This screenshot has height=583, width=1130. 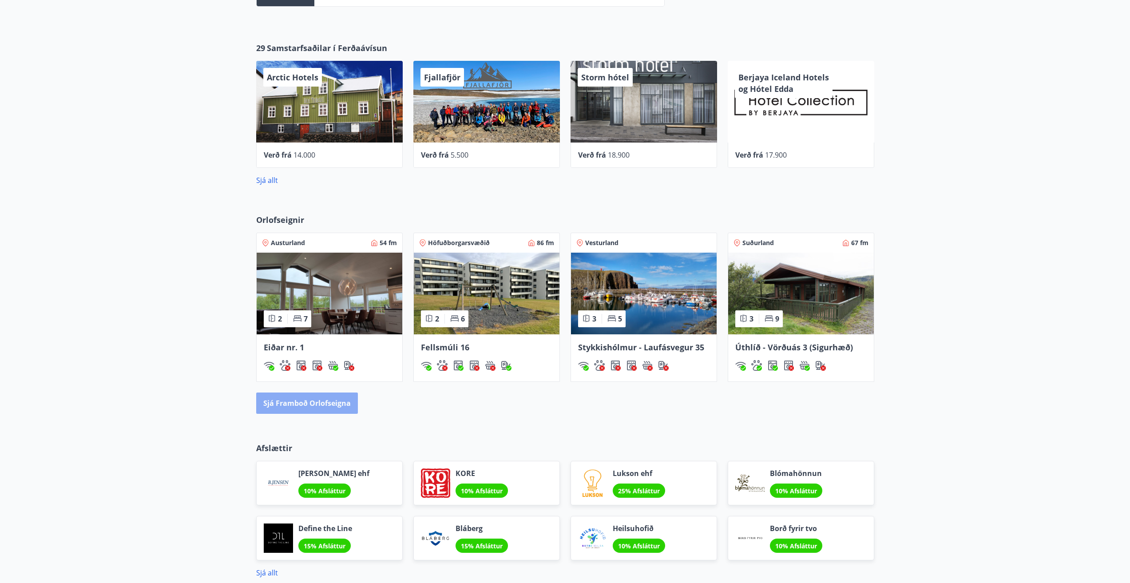 I want to click on span: Úthlíð - Vörðuás 3 (Sigurhæð), so click(x=794, y=347).